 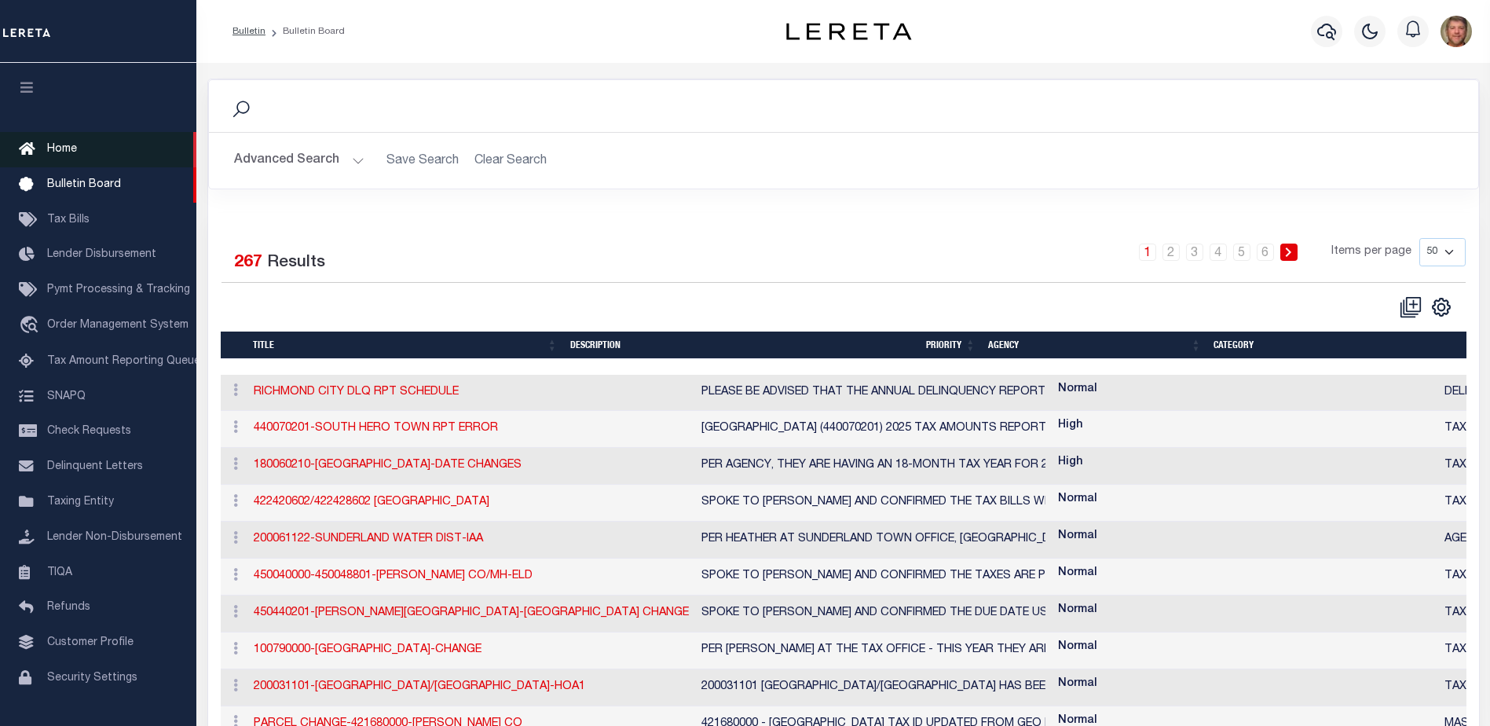 I want to click on a: 4, so click(x=1218, y=252).